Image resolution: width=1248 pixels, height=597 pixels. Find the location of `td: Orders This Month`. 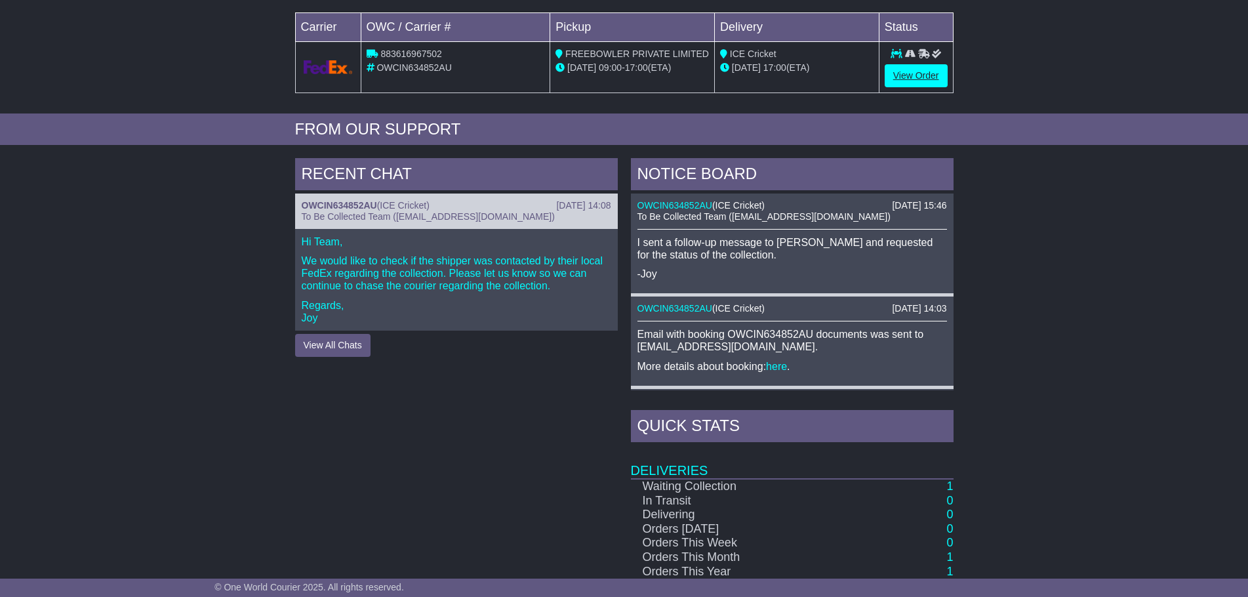

td: Orders This Month is located at coordinates (747, 557).